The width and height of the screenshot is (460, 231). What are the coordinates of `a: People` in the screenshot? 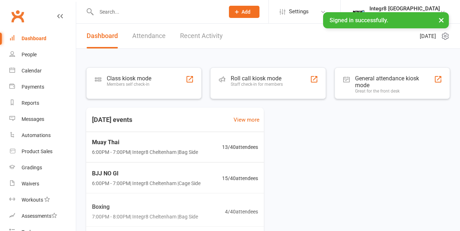 It's located at (42, 55).